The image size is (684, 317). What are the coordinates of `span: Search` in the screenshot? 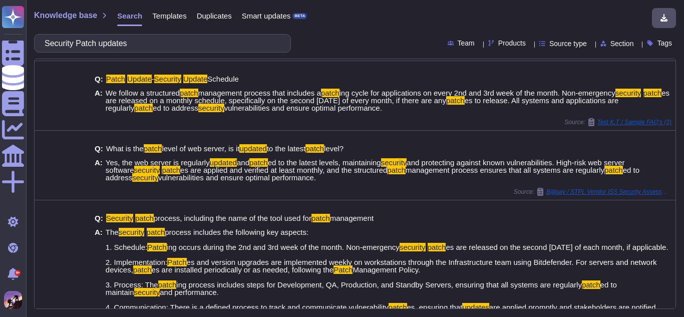 It's located at (130, 16).